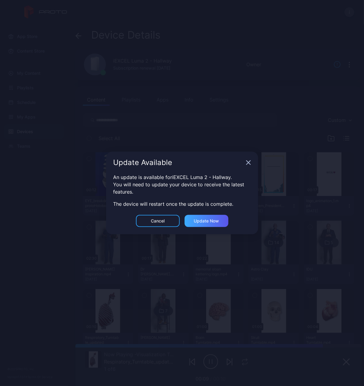 The image size is (364, 386). What do you see at coordinates (182, 188) in the screenshot?
I see `div: You will need to update your device to receive the latest features.` at bounding box center [182, 188].